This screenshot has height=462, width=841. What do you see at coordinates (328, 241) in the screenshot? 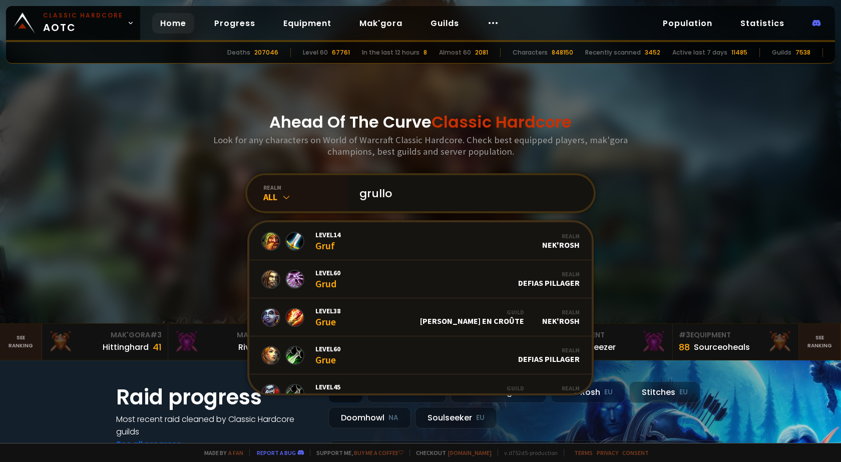
I see `div: Gruf` at bounding box center [328, 241].